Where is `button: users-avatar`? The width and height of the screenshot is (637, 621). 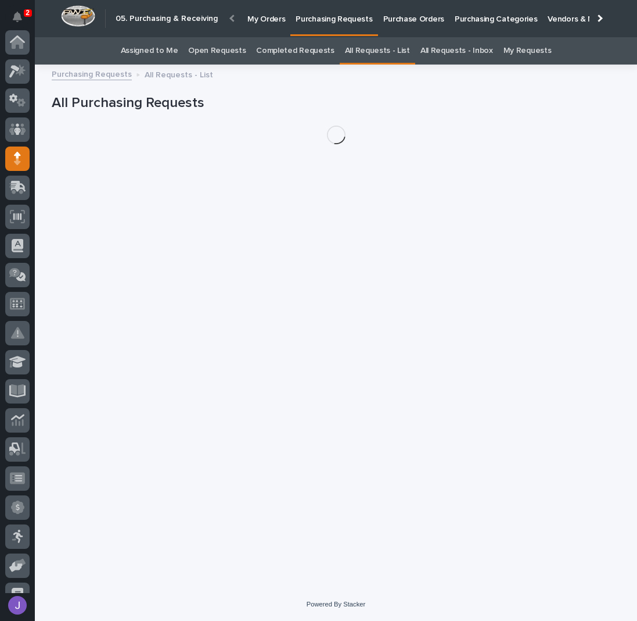 button: users-avatar is located at coordinates (17, 605).